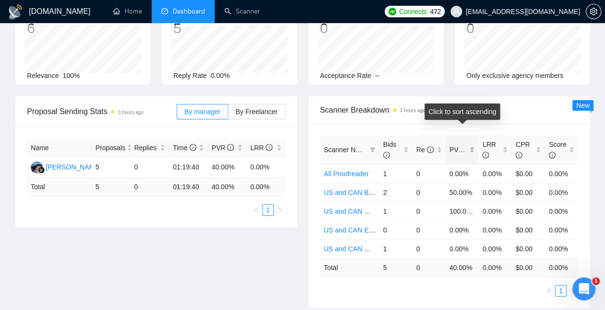 The width and height of the screenshot is (605, 310). What do you see at coordinates (425, 150) in the screenshot?
I see `span: Re` at bounding box center [425, 150].